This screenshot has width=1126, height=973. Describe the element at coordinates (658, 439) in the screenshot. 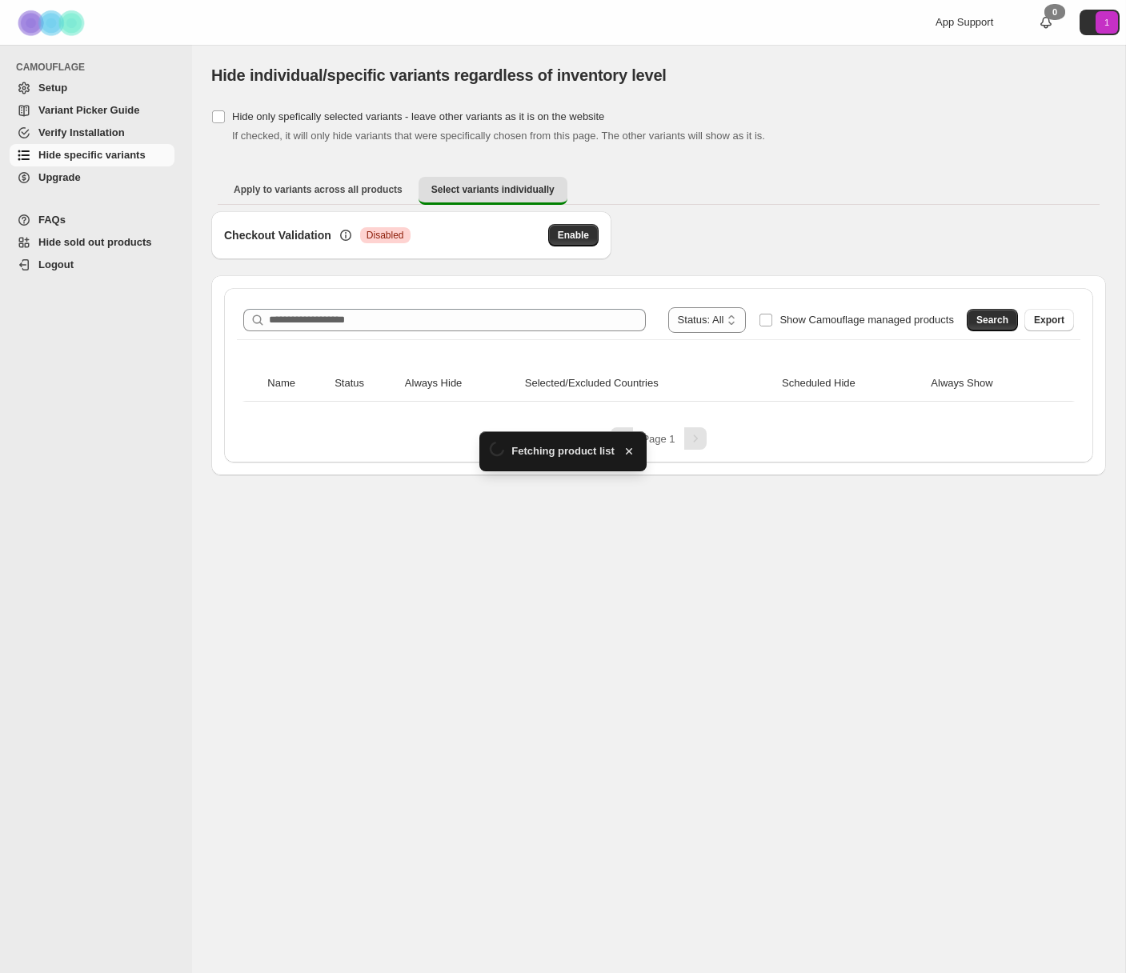

I see `span: Page 1` at that location.